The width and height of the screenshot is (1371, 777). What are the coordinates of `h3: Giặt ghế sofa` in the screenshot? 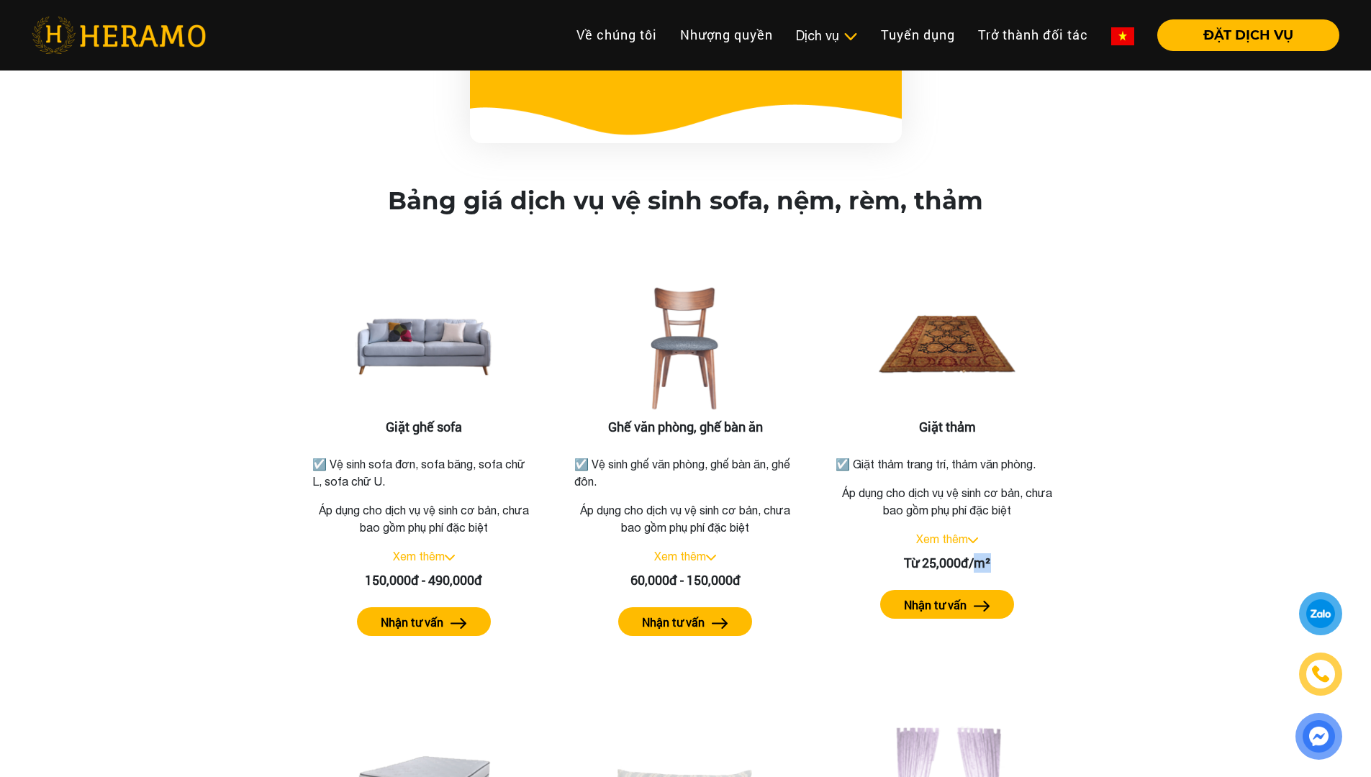 It's located at (424, 428).